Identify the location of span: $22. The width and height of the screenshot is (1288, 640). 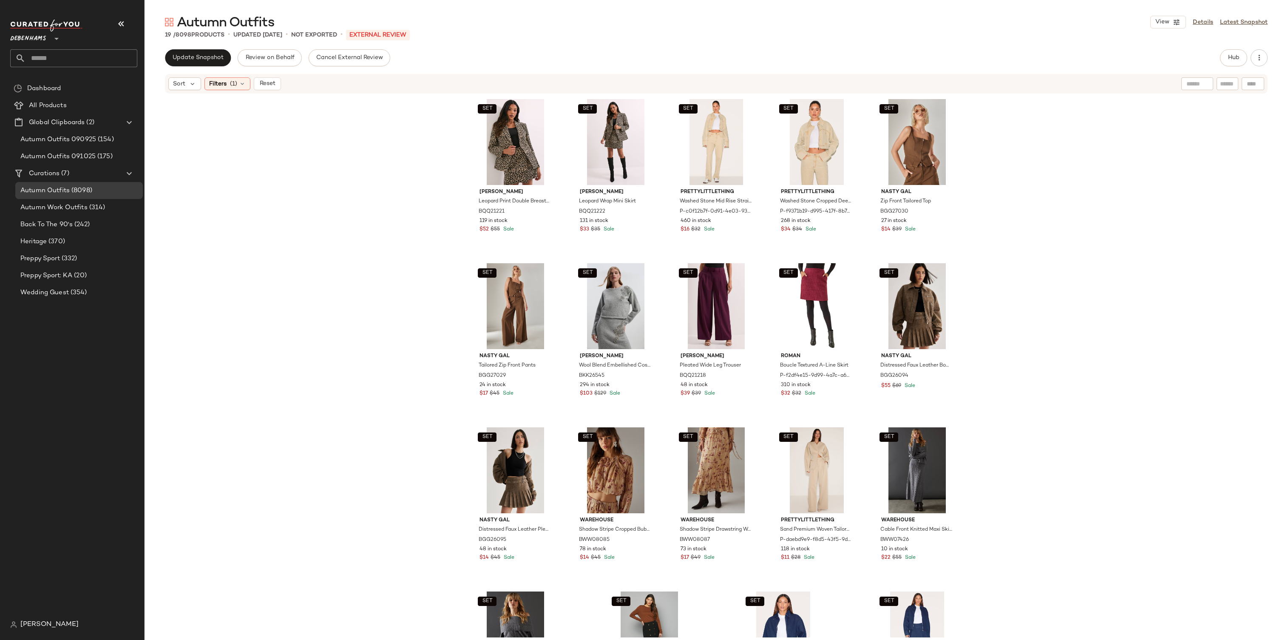
(886, 558).